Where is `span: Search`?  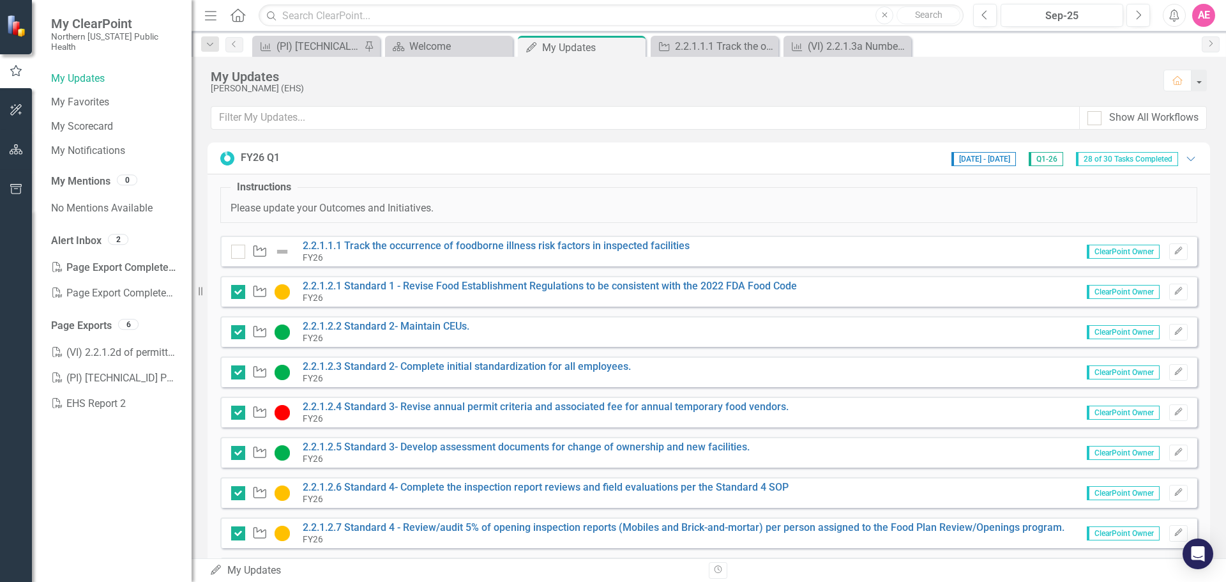 span: Search is located at coordinates (928, 15).